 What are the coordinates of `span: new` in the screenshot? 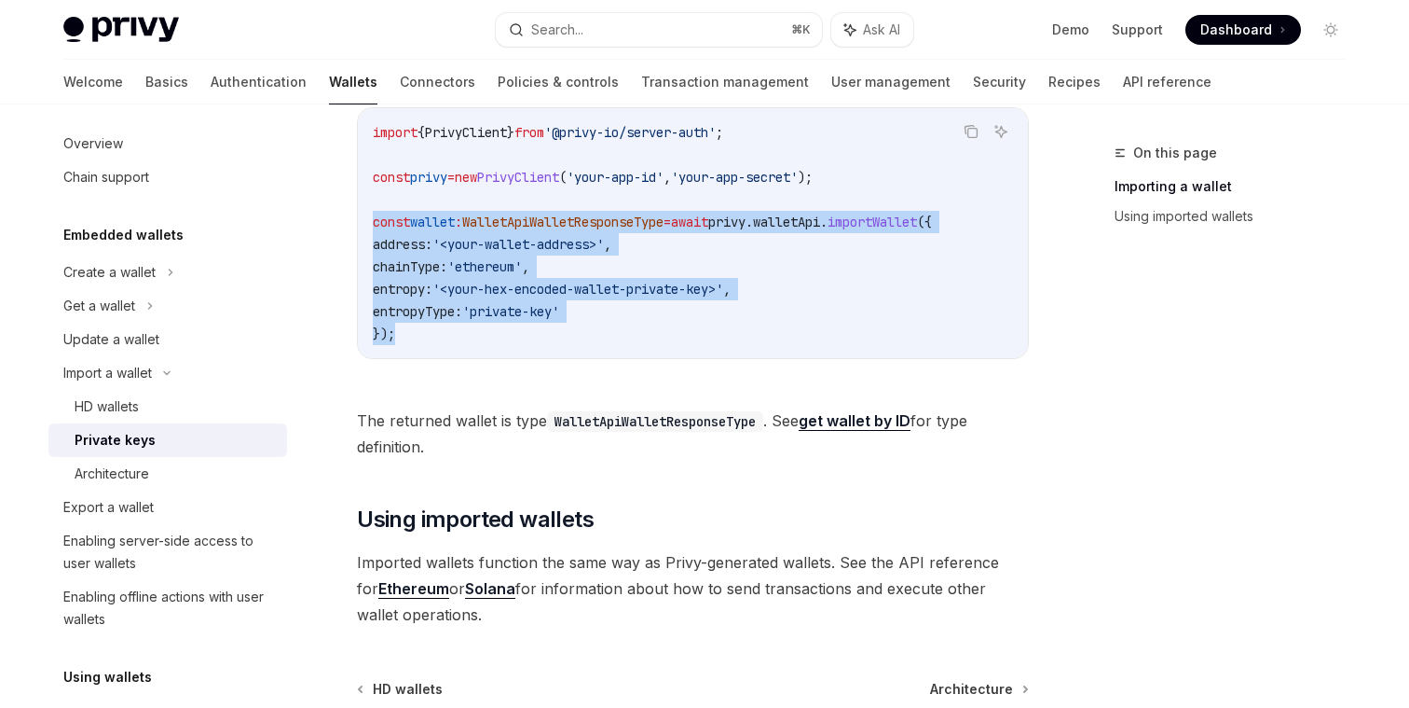 It's located at (466, 177).